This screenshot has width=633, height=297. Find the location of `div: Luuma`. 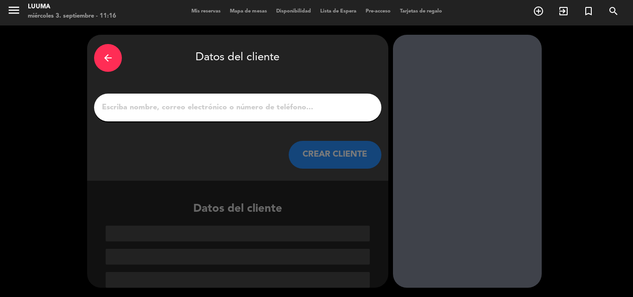

div: Luuma is located at coordinates (72, 7).